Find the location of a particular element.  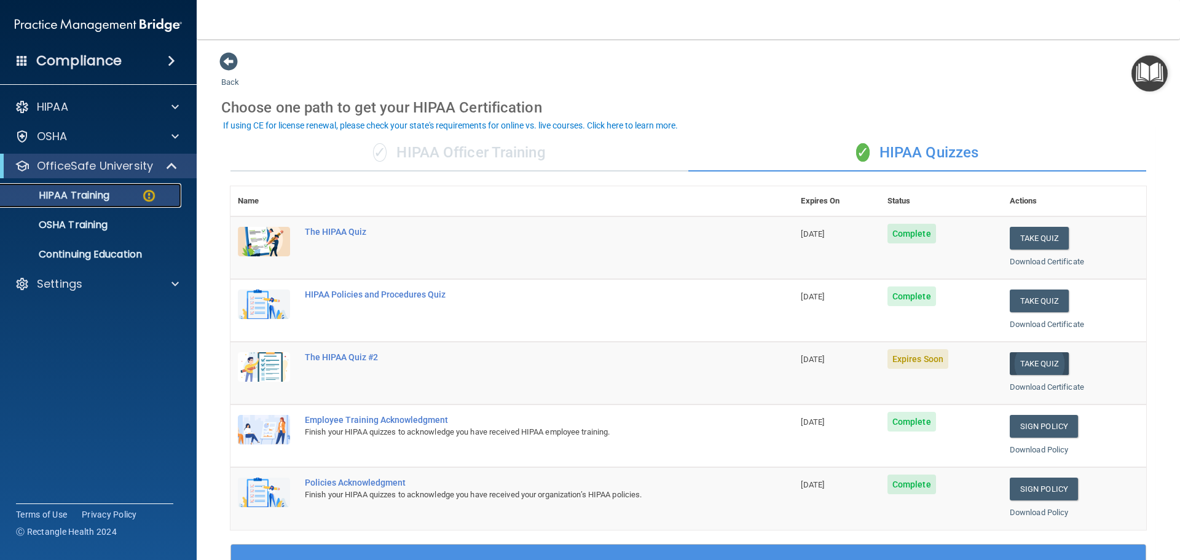

th: Status is located at coordinates (941, 201).